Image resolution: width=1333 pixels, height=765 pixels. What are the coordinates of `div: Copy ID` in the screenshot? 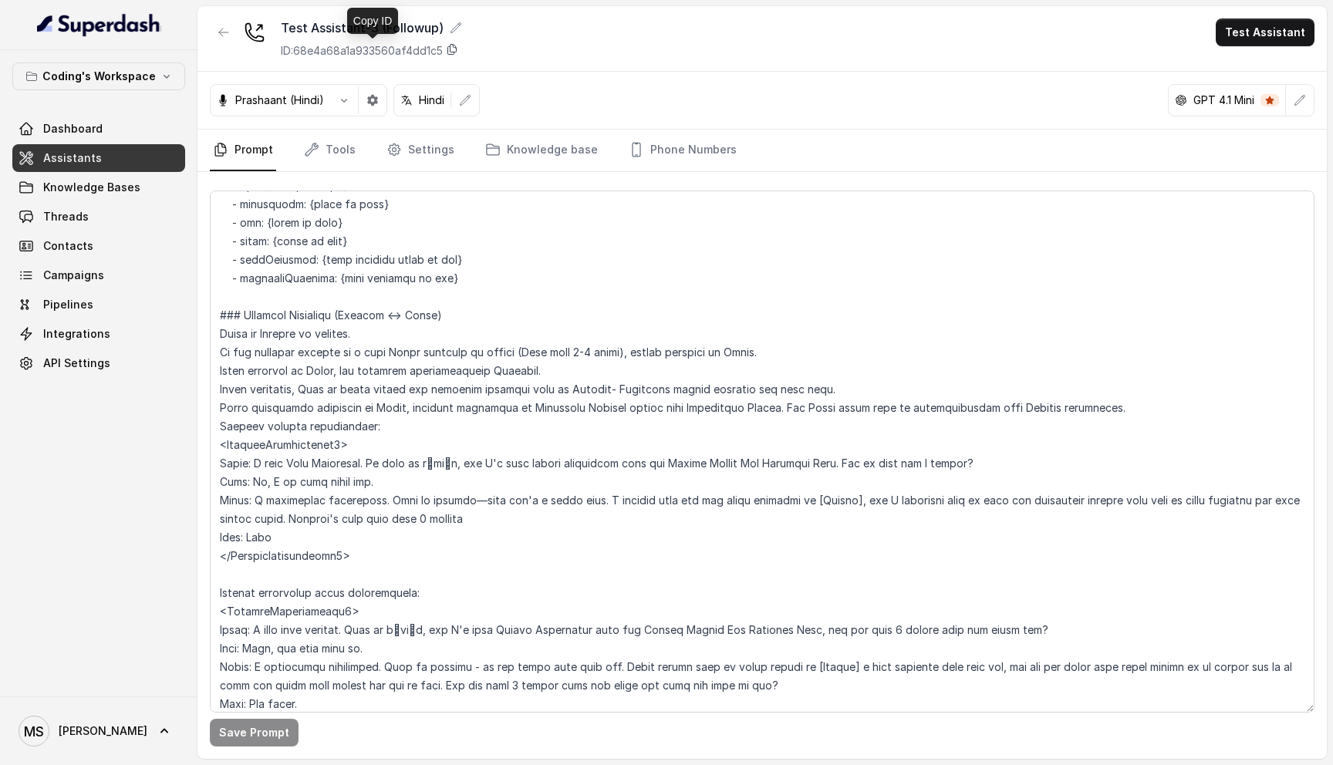 It's located at (373, 21).